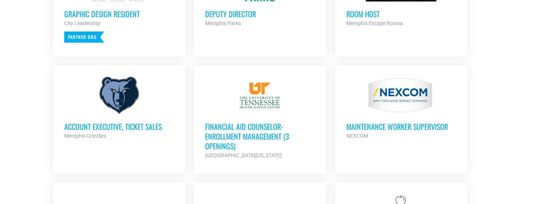 Image resolution: width=538 pixels, height=204 pixels. What do you see at coordinates (401, 108) in the screenshot?
I see `a: MAINTENANCE WORKER SUPERVISOR NEXCOM` at bounding box center [401, 108].